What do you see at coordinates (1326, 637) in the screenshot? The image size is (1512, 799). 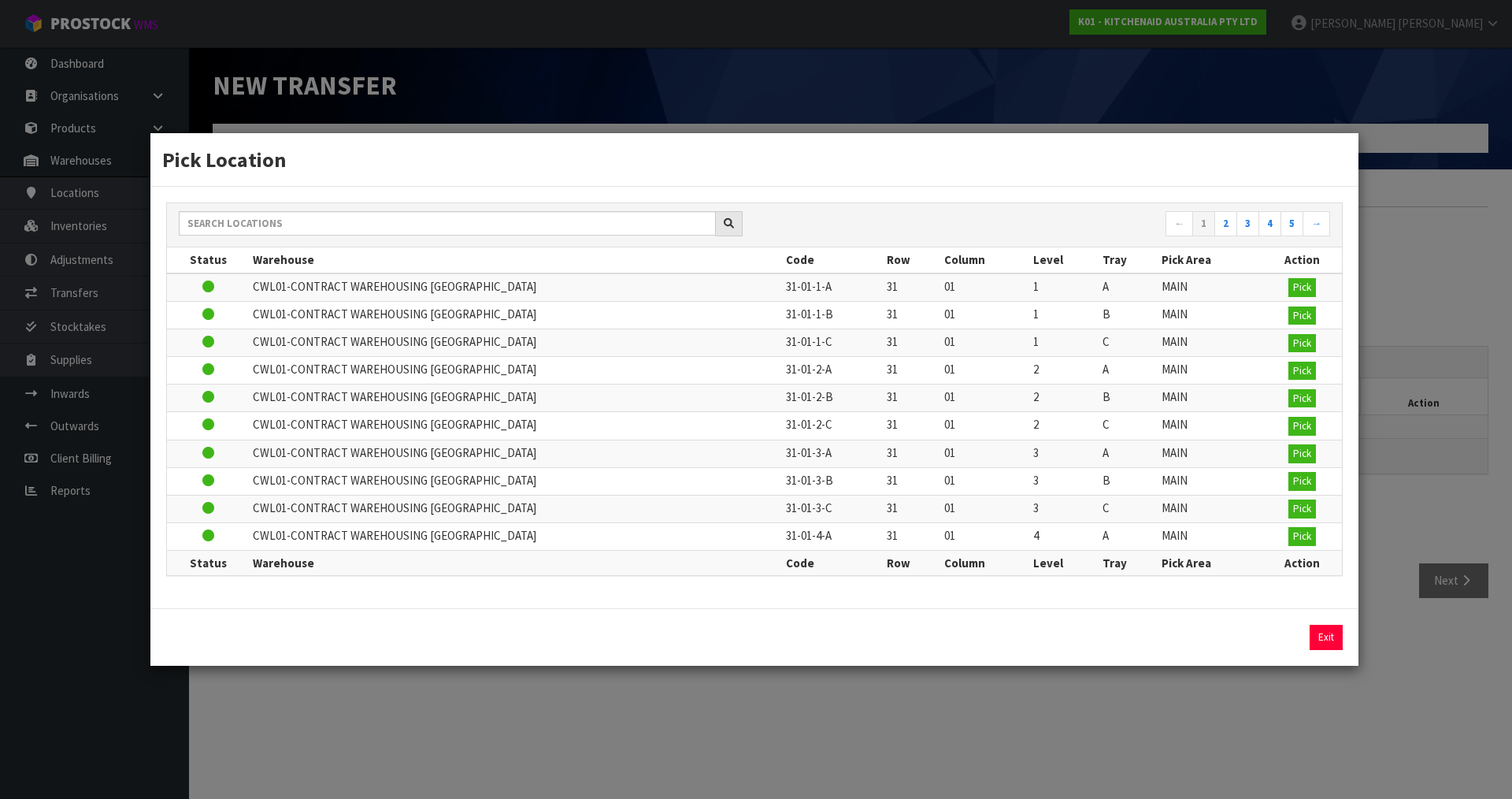 I see `button: Exit` at bounding box center [1326, 637].